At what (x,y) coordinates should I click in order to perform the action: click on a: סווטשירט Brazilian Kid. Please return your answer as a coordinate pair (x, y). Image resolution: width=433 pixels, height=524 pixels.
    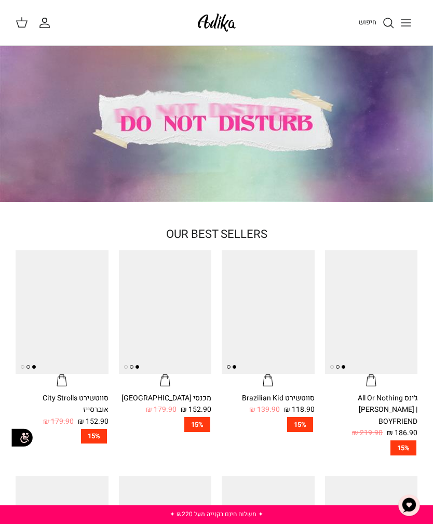
    Looking at the image, I should click on (268, 319).